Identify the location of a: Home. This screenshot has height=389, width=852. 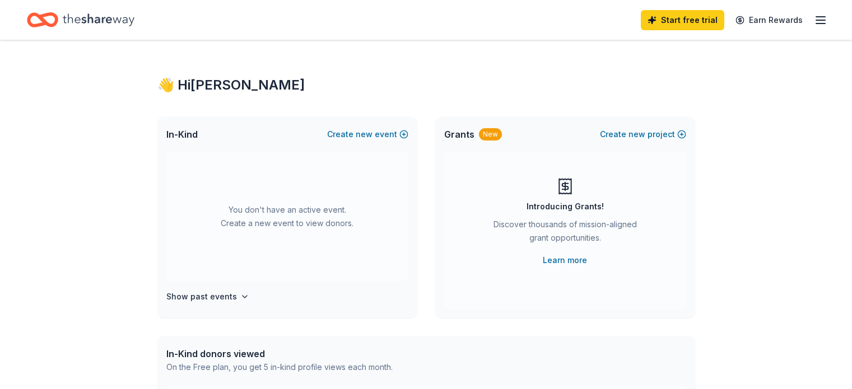
(81, 20).